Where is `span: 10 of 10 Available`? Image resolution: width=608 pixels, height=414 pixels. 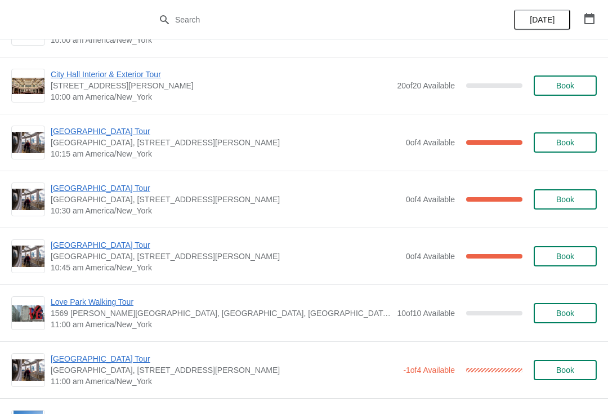 span: 10 of 10 Available is located at coordinates (426, 313).